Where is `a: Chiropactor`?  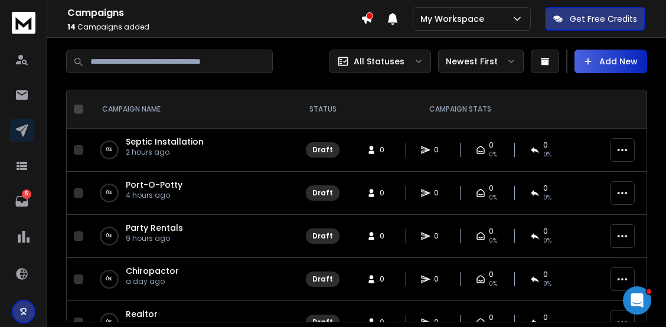
a: Chiropactor is located at coordinates (152, 271).